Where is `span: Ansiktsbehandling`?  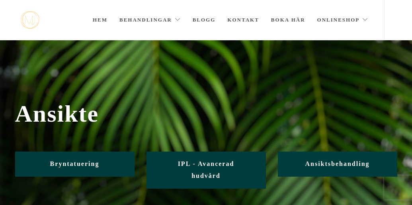
span: Ansiktsbehandling is located at coordinates (337, 163).